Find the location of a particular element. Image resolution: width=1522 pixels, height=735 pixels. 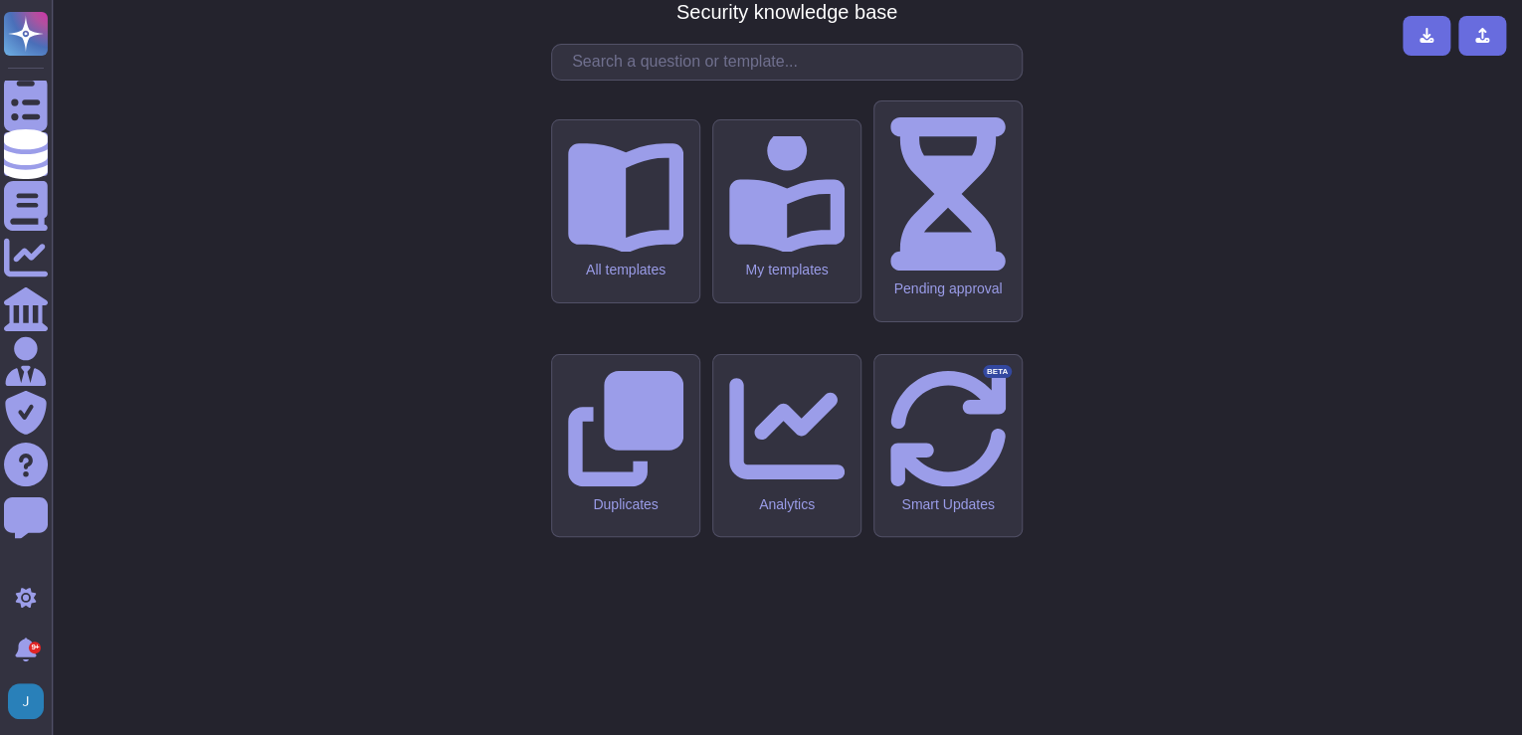

div: My templates is located at coordinates (787, 270).